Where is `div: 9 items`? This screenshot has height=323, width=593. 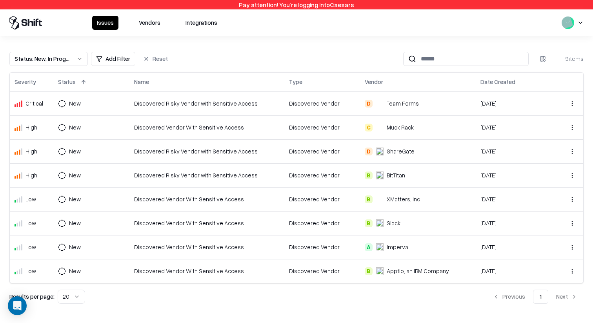 div: 9 items is located at coordinates (568, 58).